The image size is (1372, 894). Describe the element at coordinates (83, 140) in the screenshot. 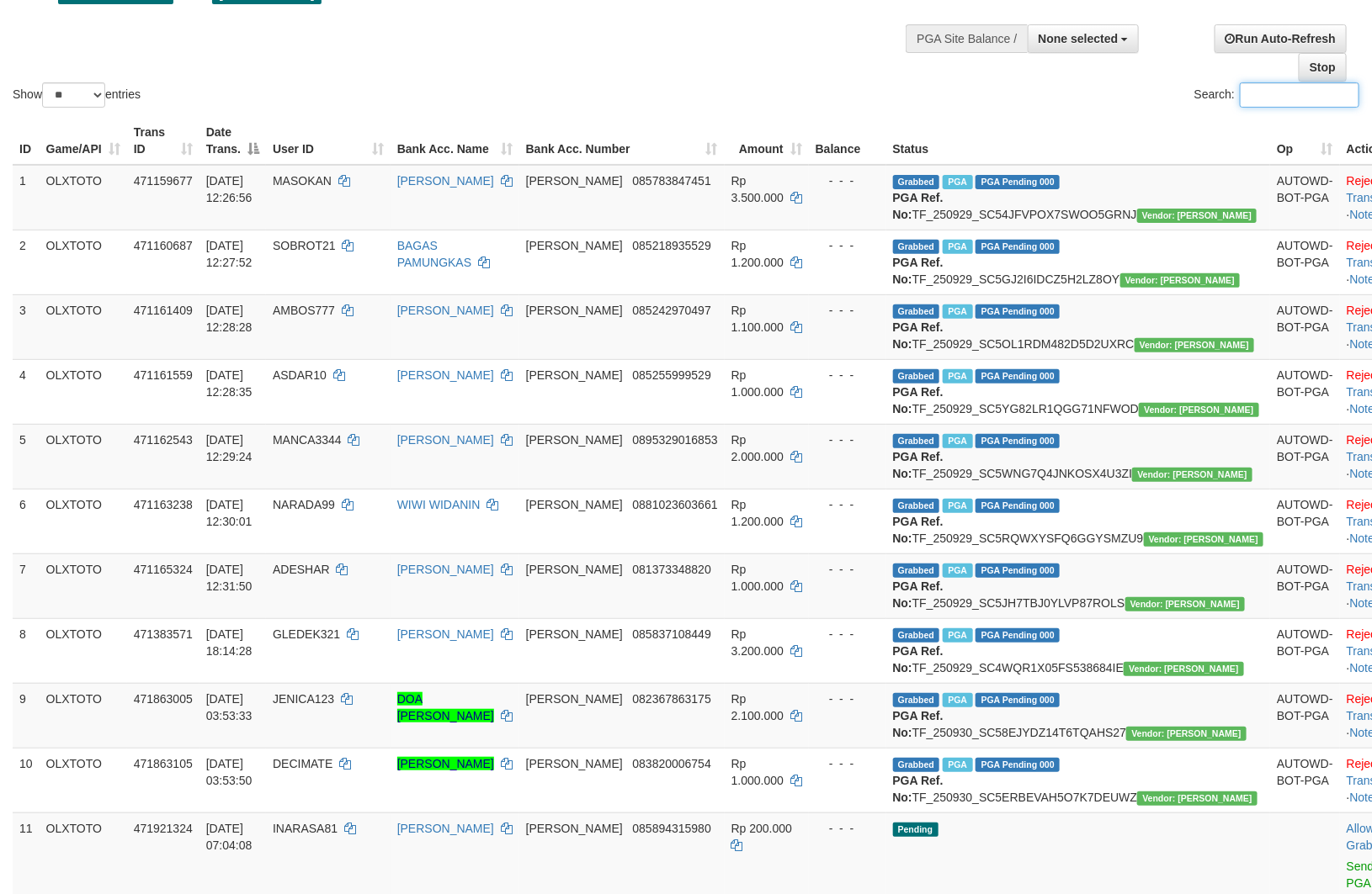

I see `th: Game/API: activate to sort column ascending` at that location.